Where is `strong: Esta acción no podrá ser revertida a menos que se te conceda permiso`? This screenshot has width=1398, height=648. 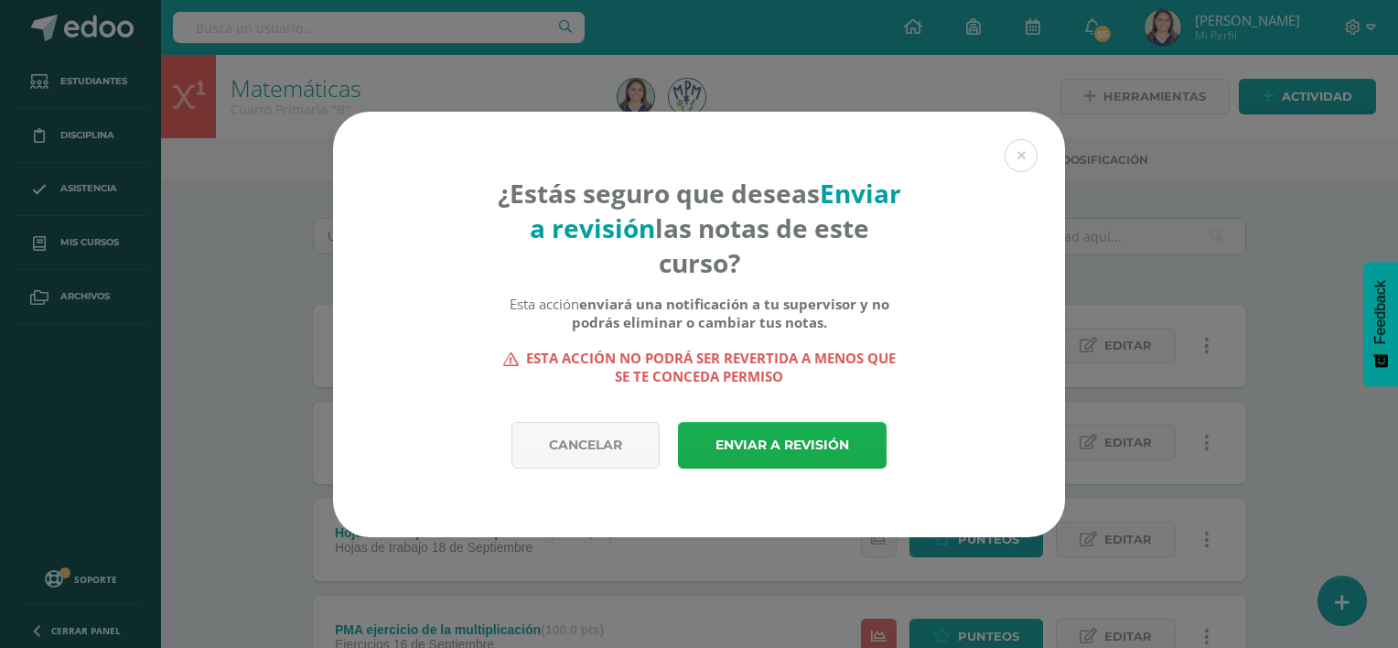 strong: Esta acción no podrá ser revertida a menos que se te conceda permiso is located at coordinates (699, 367).